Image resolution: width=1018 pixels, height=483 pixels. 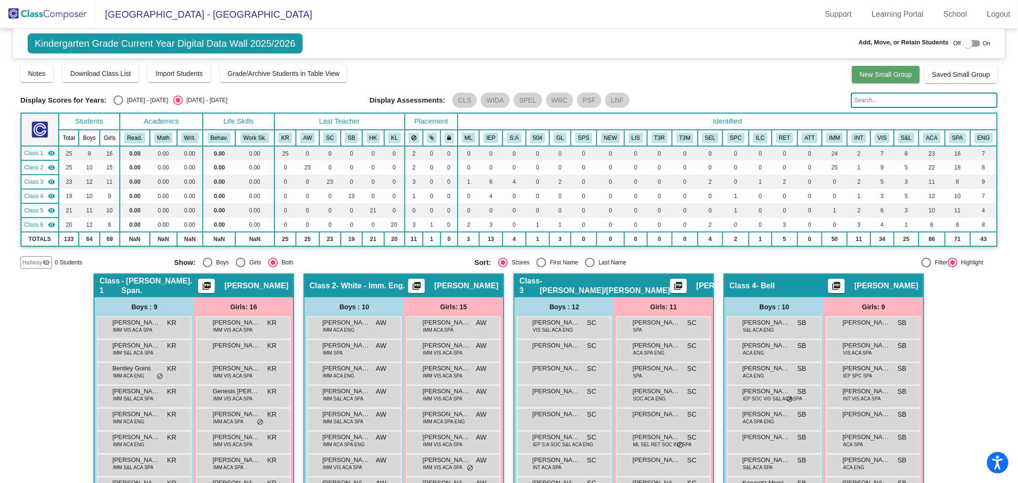 I want to click on th: Tier 3 Supports in Reading, so click(x=659, y=138).